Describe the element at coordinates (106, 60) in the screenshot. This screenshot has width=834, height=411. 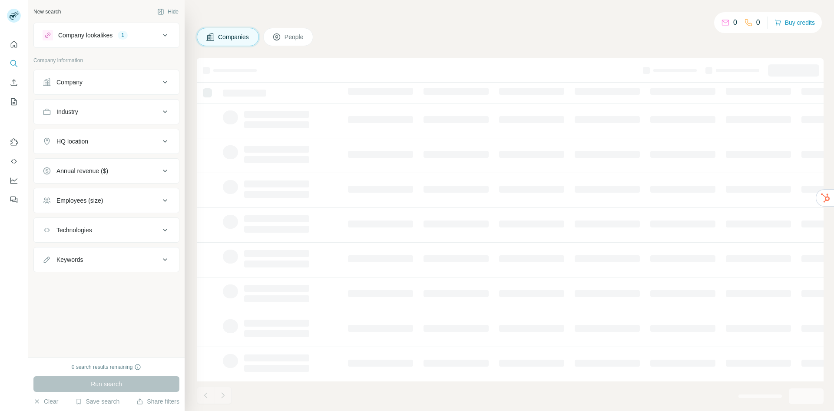
I see `p: Company information` at that location.